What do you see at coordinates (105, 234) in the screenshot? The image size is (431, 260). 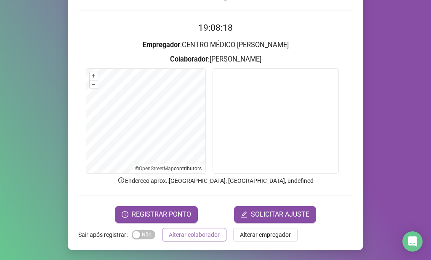 I see `label: Sair após registrar` at bounding box center [105, 234].